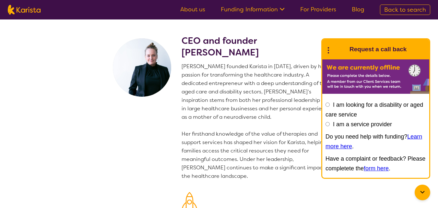 This screenshot has width=438, height=208. I want to click on img: Karista logo, so click(24, 10).